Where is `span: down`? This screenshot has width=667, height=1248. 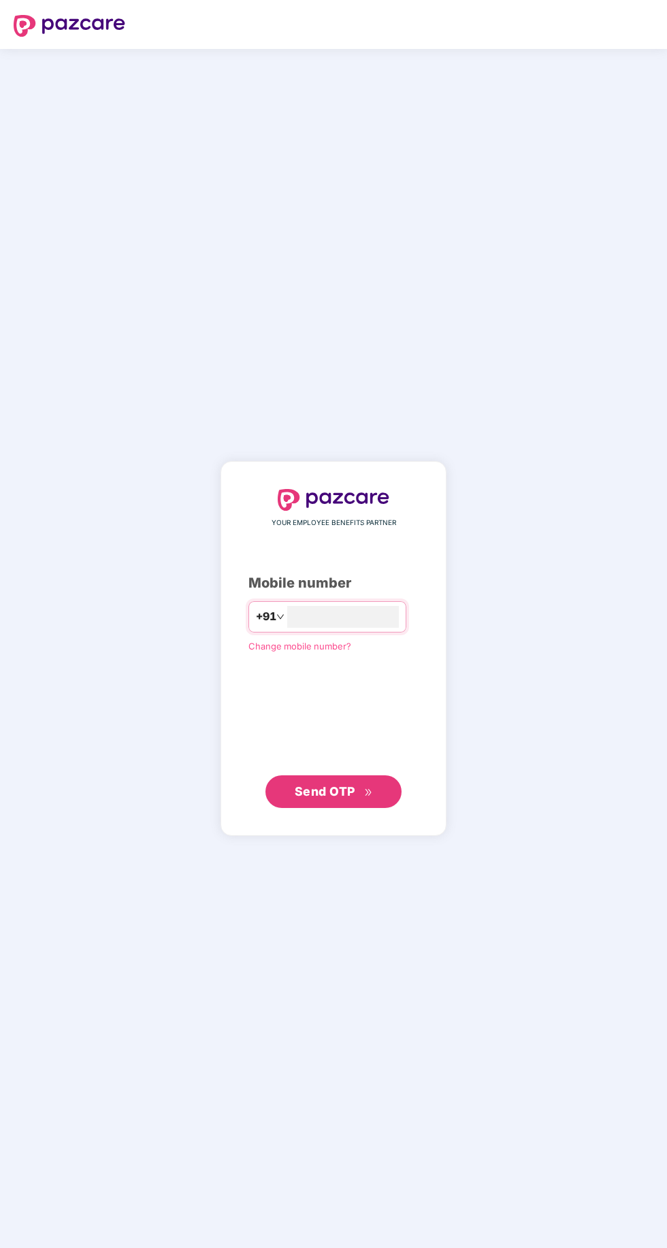
span: down is located at coordinates (280, 617).